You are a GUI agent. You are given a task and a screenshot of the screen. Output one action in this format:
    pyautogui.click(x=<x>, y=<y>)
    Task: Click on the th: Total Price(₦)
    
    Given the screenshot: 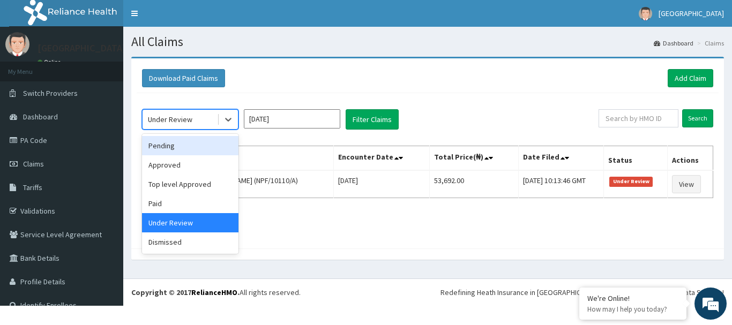 What is the action you would take?
    pyautogui.click(x=473, y=159)
    